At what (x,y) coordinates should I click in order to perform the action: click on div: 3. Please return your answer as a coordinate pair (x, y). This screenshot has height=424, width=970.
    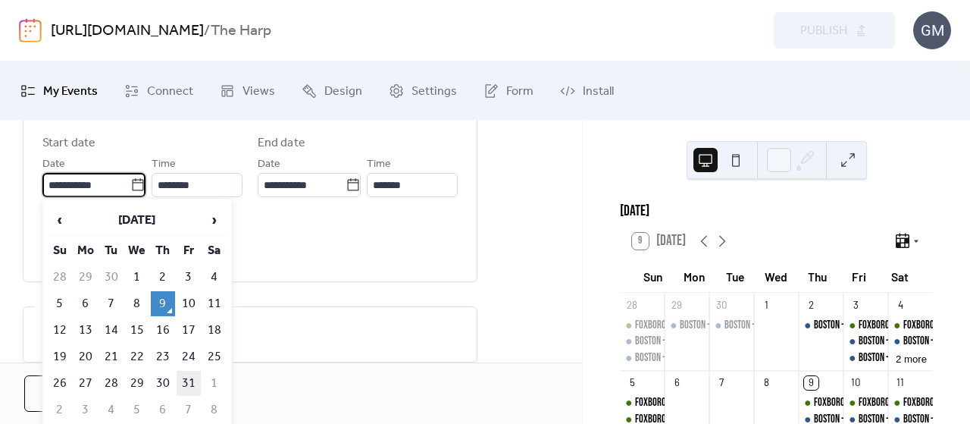
    Looking at the image, I should click on (856, 305).